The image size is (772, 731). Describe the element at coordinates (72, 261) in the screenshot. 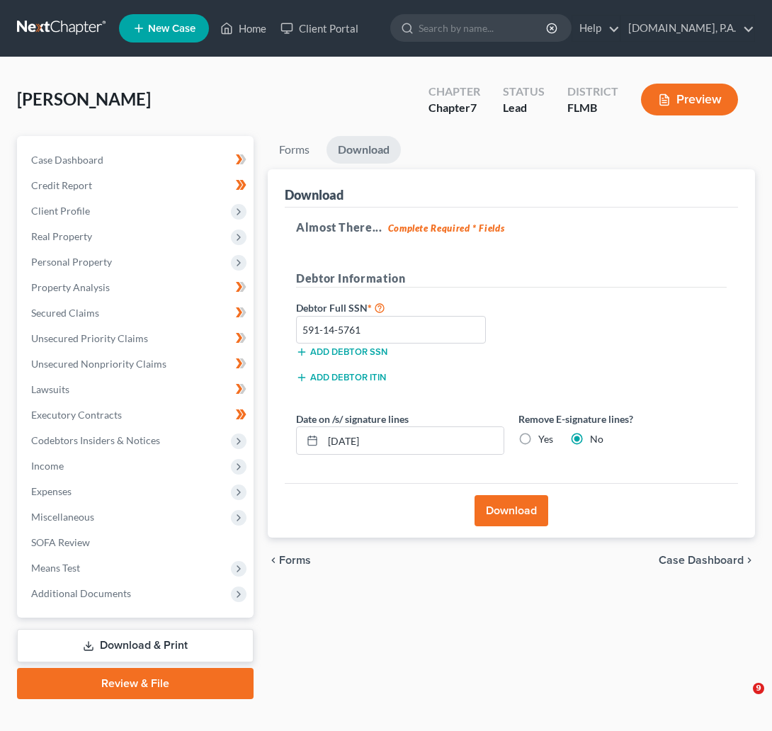

I see `span: Personal Property` at that location.